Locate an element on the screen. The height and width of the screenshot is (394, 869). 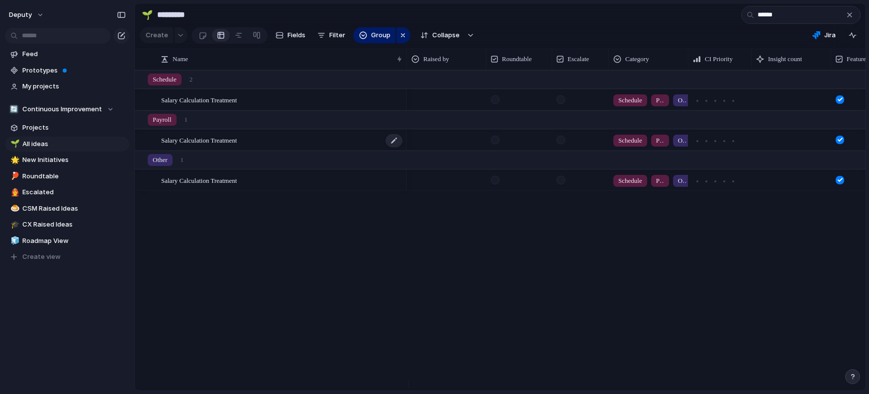
span: Roadmap View is located at coordinates (74, 241).